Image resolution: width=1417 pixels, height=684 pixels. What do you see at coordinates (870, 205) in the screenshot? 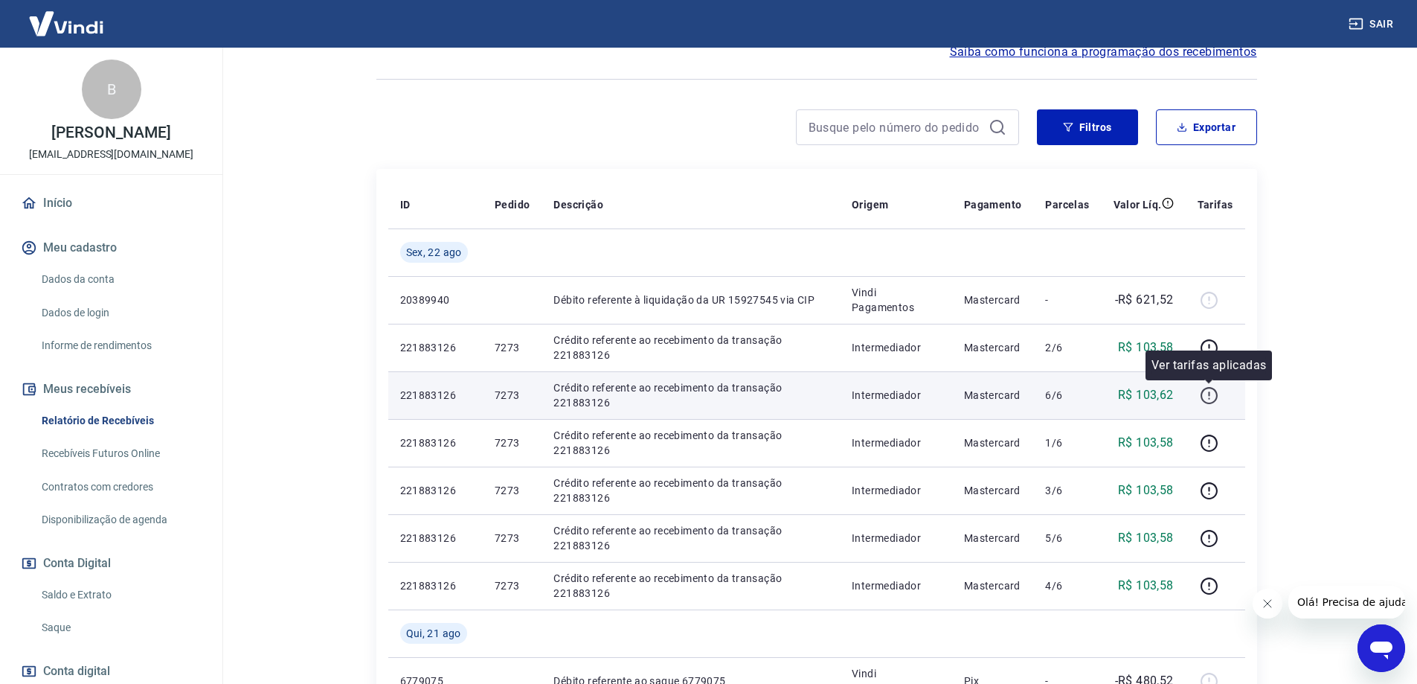
I see `p: Origem` at bounding box center [870, 205].